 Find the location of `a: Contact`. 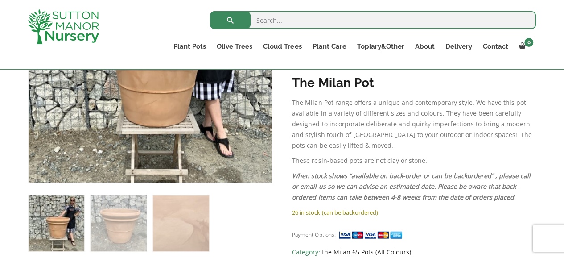

a: Contact is located at coordinates (495, 46).